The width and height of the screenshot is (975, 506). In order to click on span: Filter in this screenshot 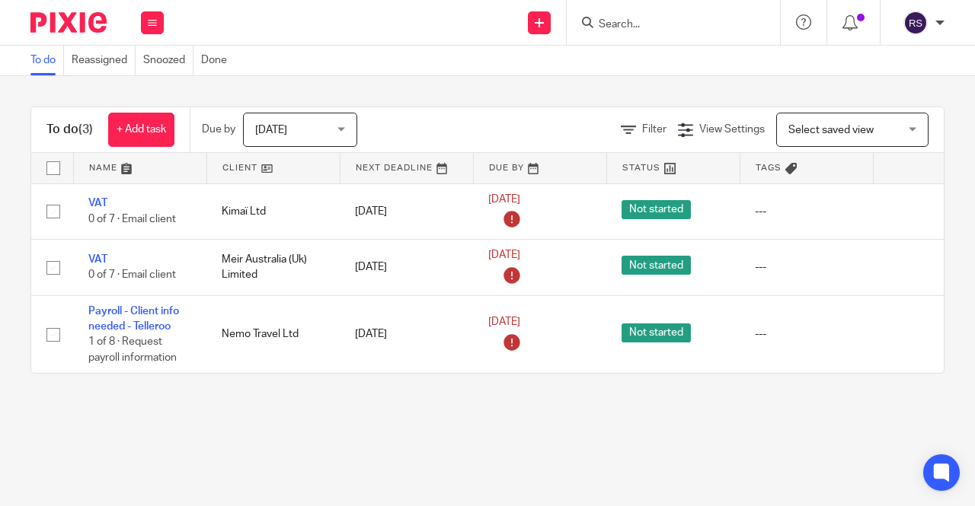, I will do `click(654, 129)`.